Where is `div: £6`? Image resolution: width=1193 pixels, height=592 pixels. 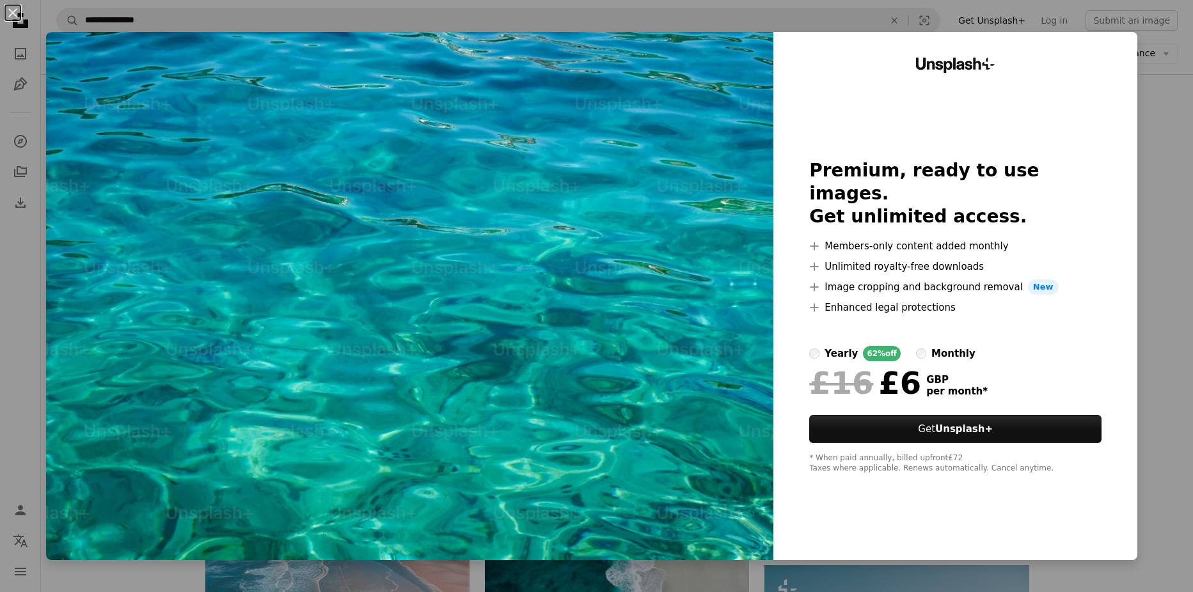 div: £6 is located at coordinates (865, 383).